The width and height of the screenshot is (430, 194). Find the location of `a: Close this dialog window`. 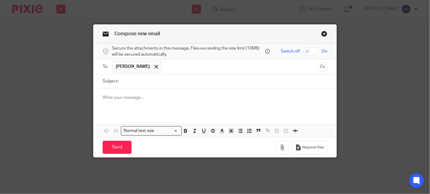

a: Close this dialog window is located at coordinates (324, 35).